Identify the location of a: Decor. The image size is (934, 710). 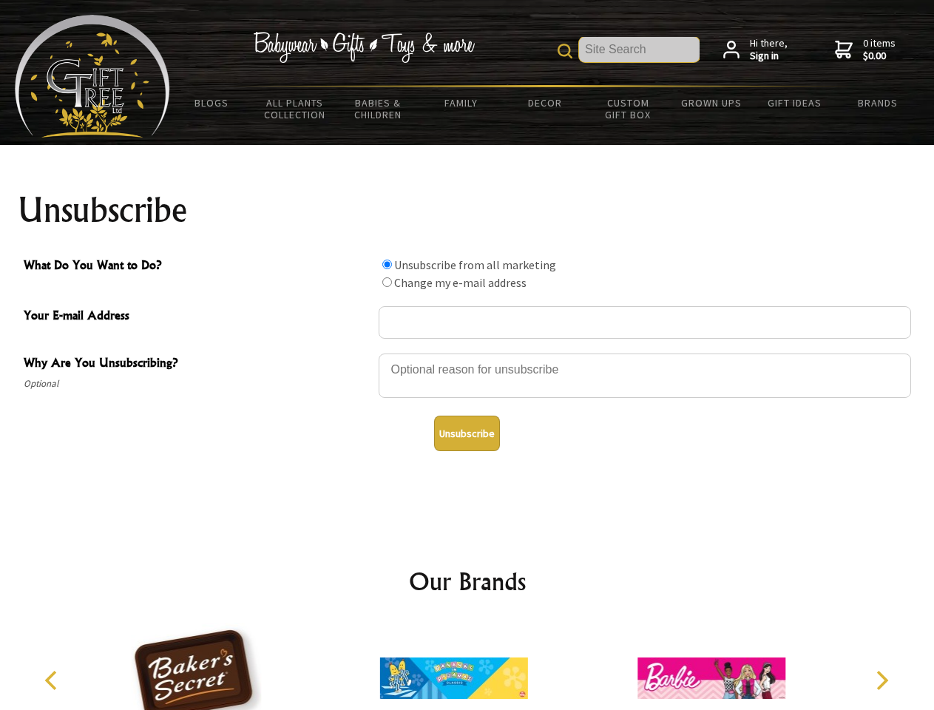
(545, 103).